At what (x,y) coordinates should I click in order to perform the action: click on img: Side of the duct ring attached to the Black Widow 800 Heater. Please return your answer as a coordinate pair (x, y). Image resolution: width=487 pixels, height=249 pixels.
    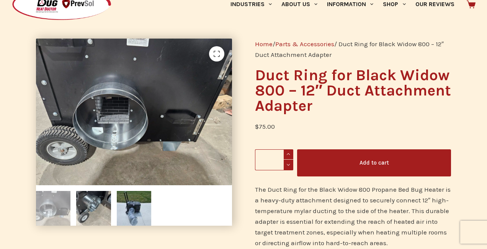
    Looking at the image, I should click on (93, 208).